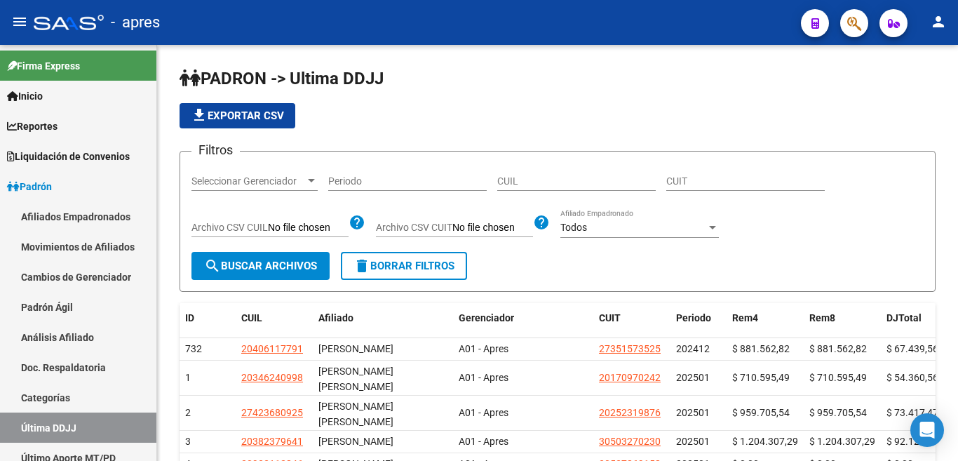  What do you see at coordinates (920, 318) in the screenshot?
I see `datatable-header-cell: DJTotal` at bounding box center [920, 318].